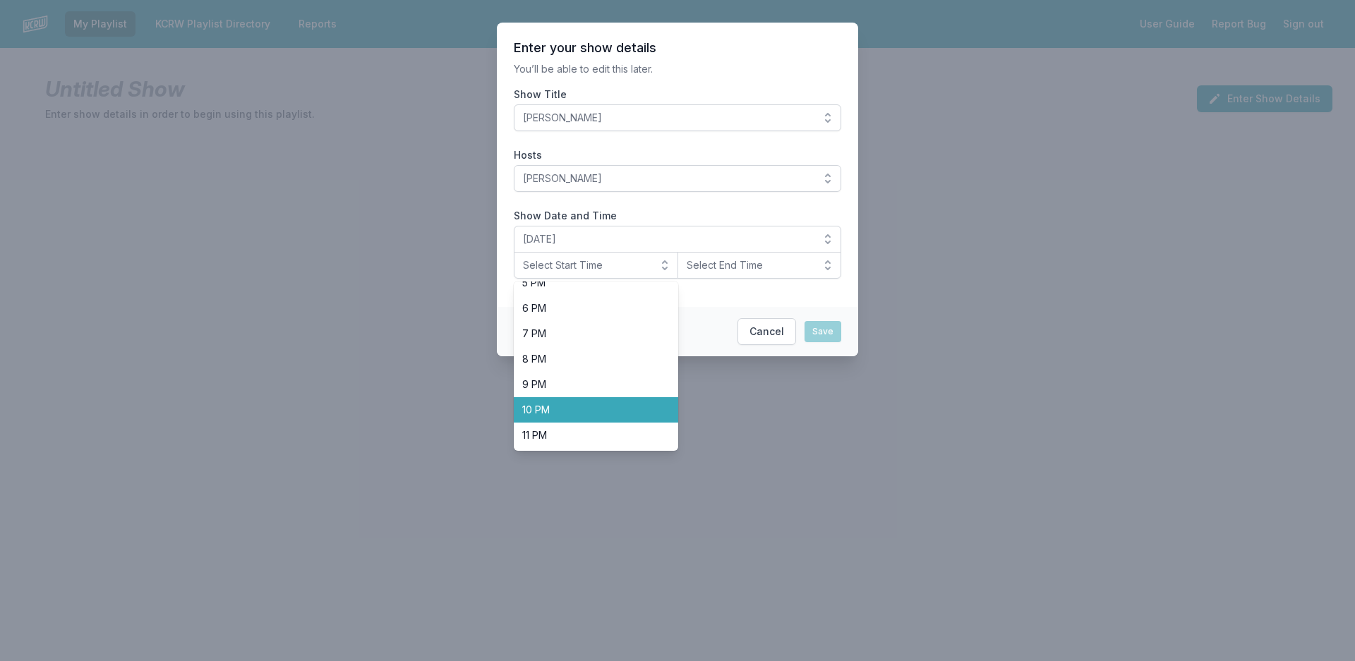 This screenshot has height=661, width=1355. I want to click on button: Select End Time, so click(759, 265).